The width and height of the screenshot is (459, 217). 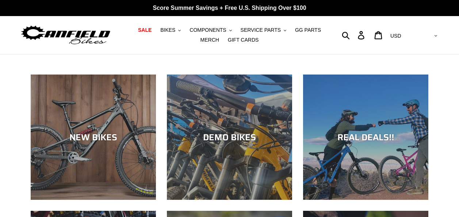 What do you see at coordinates (209, 40) in the screenshot?
I see `a: MERCH` at bounding box center [209, 40].